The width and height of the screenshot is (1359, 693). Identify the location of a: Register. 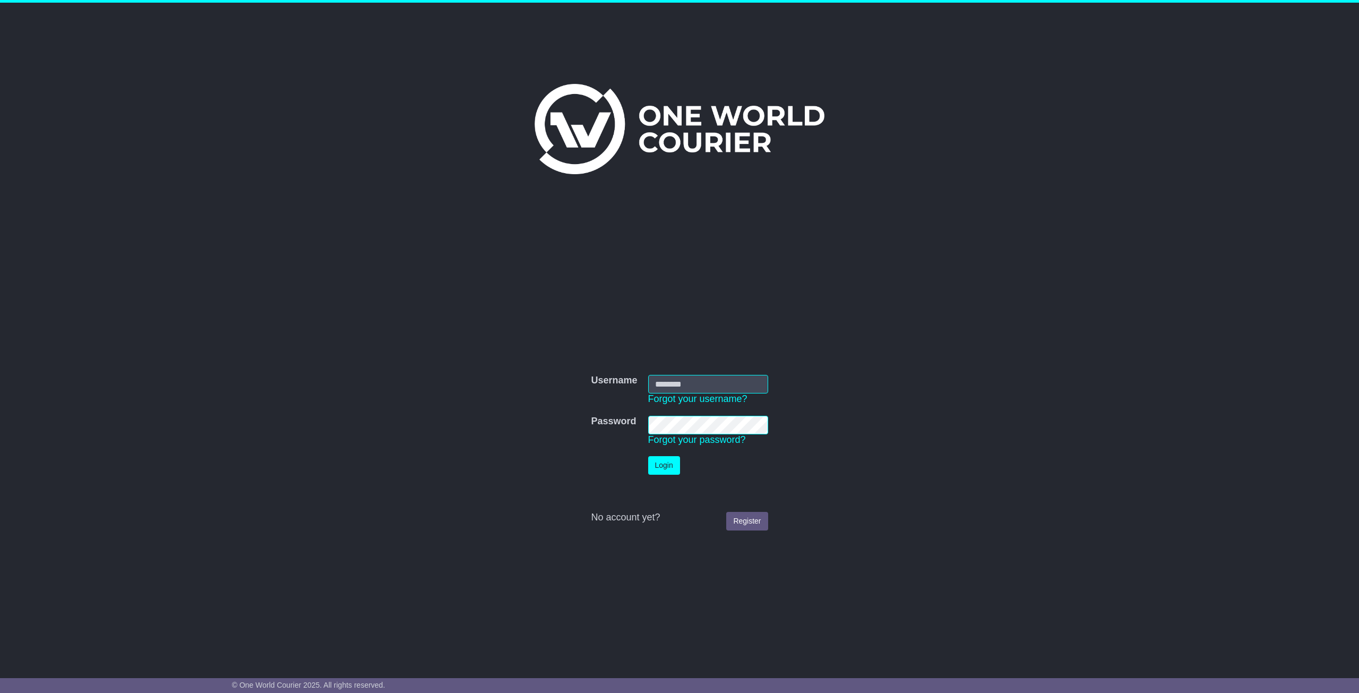
(747, 521).